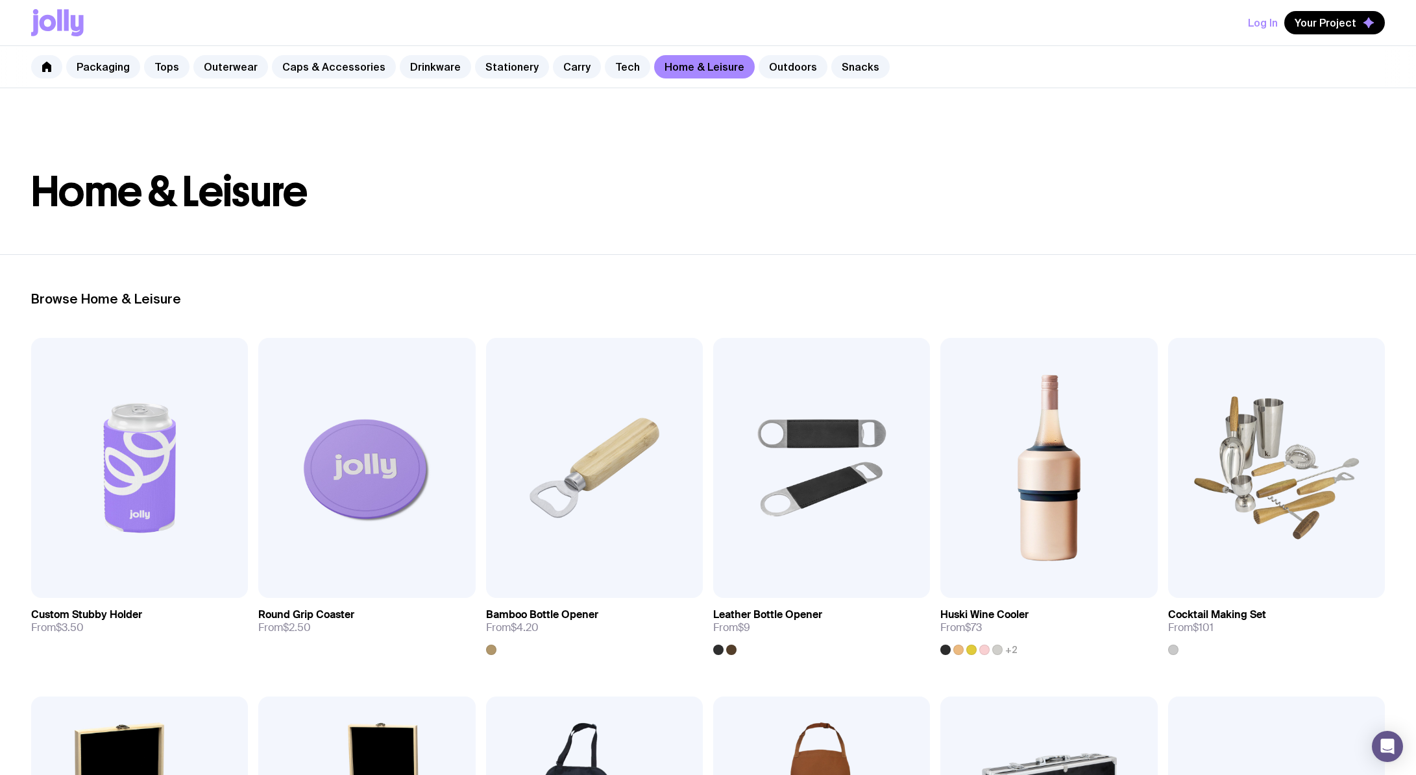 This screenshot has width=1416, height=775. I want to click on a: Packaging, so click(103, 67).